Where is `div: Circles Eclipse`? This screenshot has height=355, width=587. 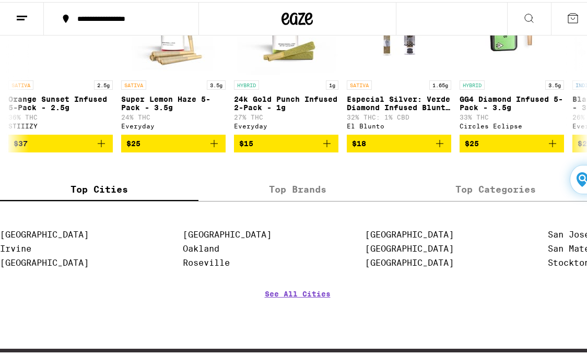 div: Circles Eclipse is located at coordinates (512, 124).